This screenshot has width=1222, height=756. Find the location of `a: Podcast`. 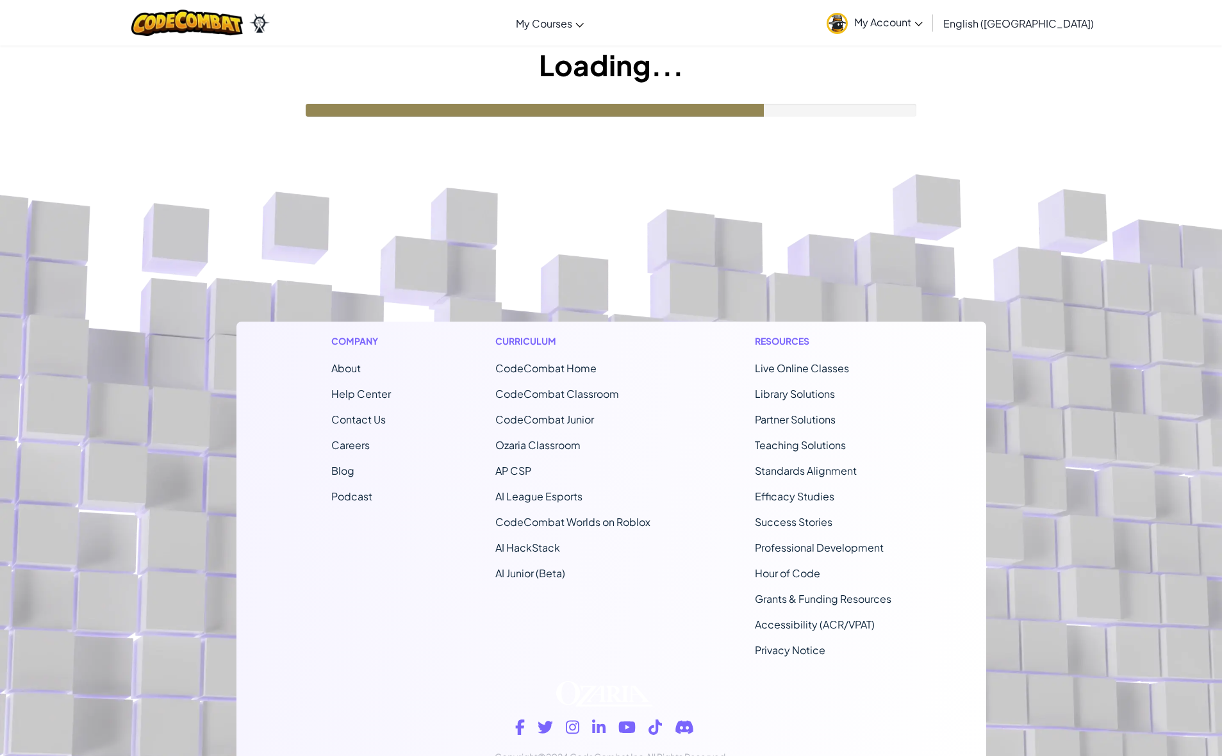

a: Podcast is located at coordinates (352, 496).